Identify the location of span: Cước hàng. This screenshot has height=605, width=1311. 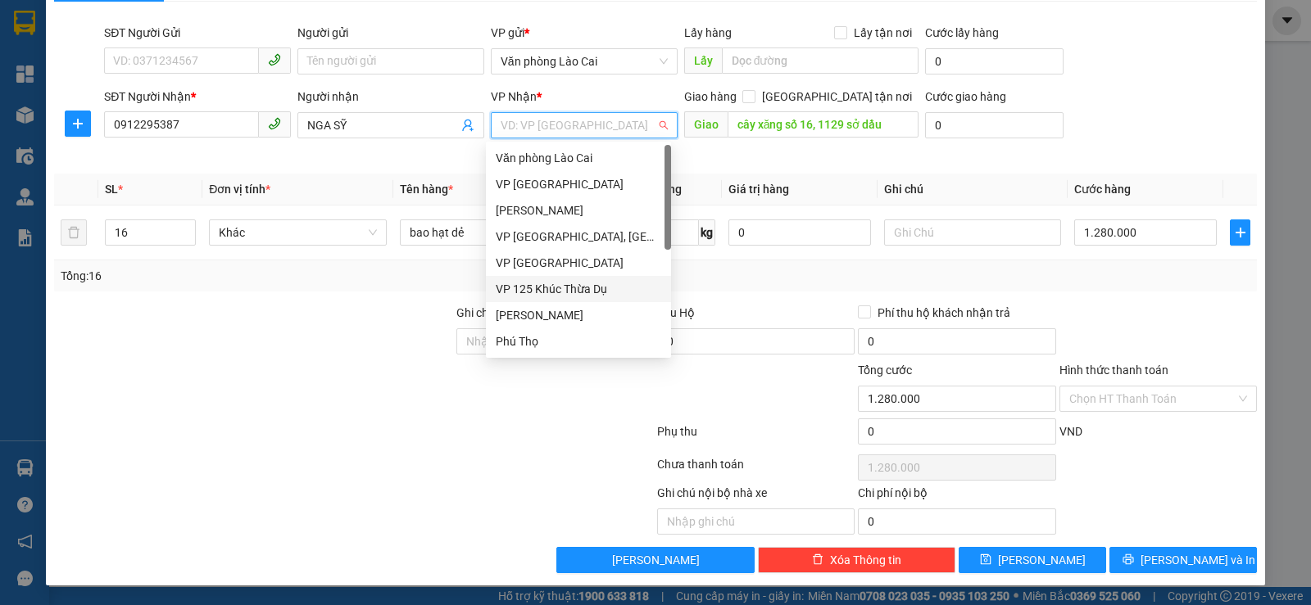
(1102, 189).